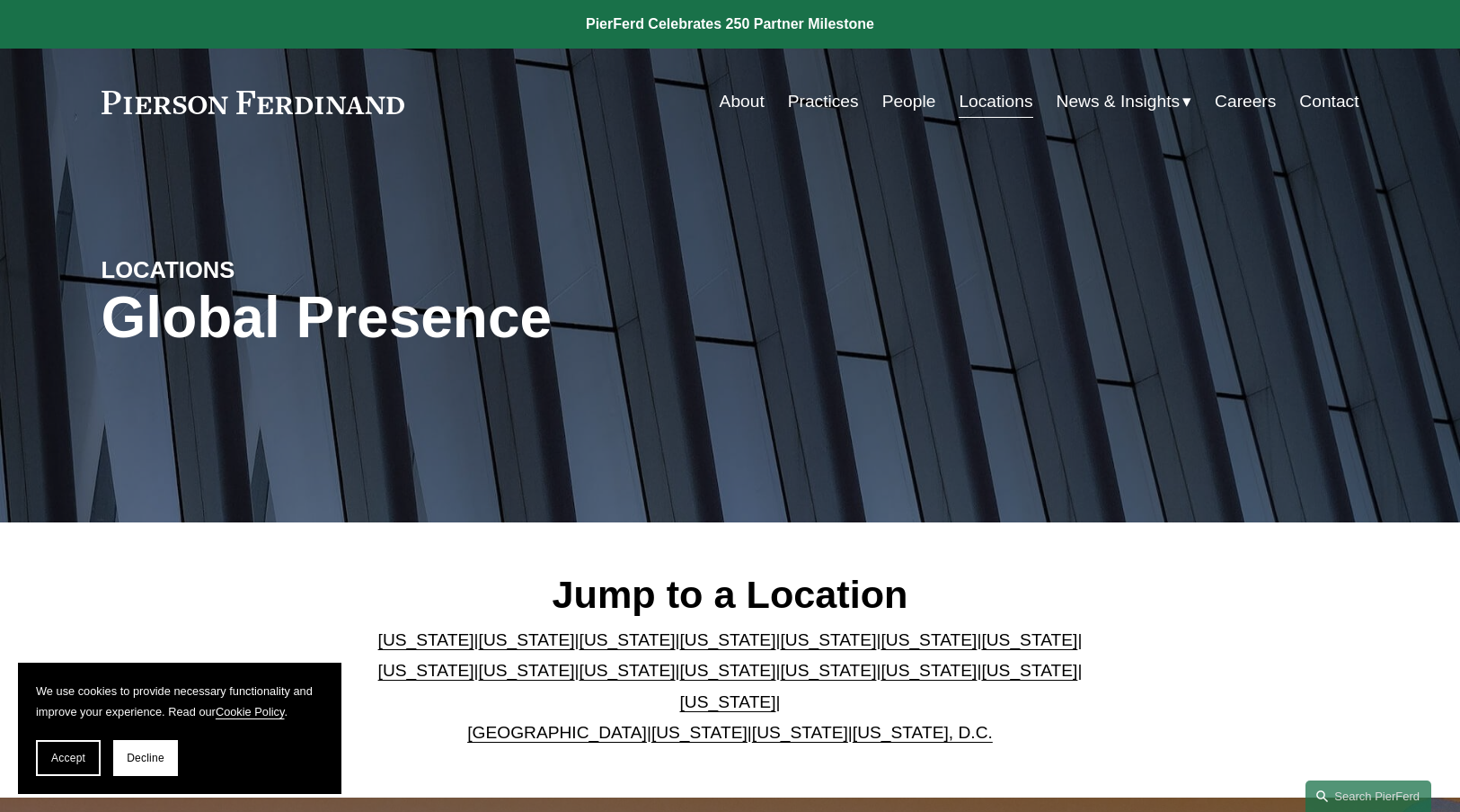 This screenshot has height=812, width=1460. I want to click on a: Practices, so click(823, 102).